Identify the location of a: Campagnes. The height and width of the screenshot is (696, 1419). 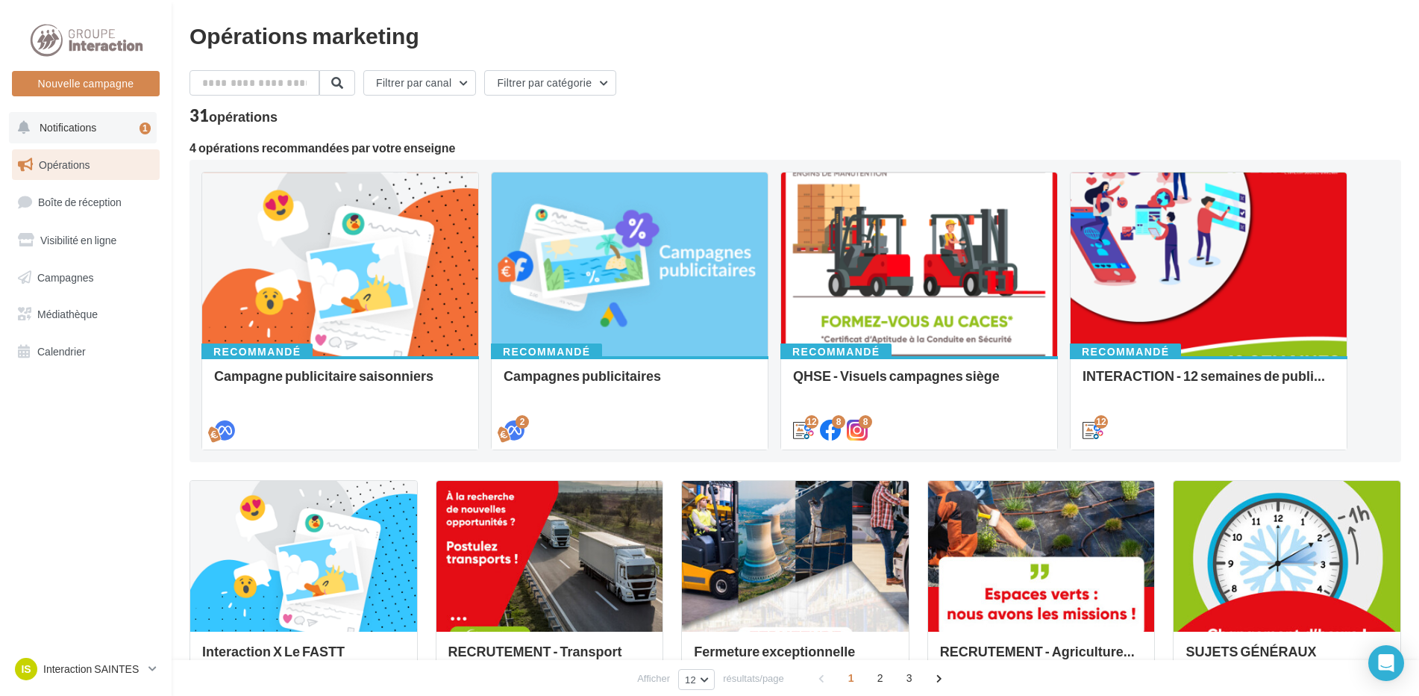
(86, 278).